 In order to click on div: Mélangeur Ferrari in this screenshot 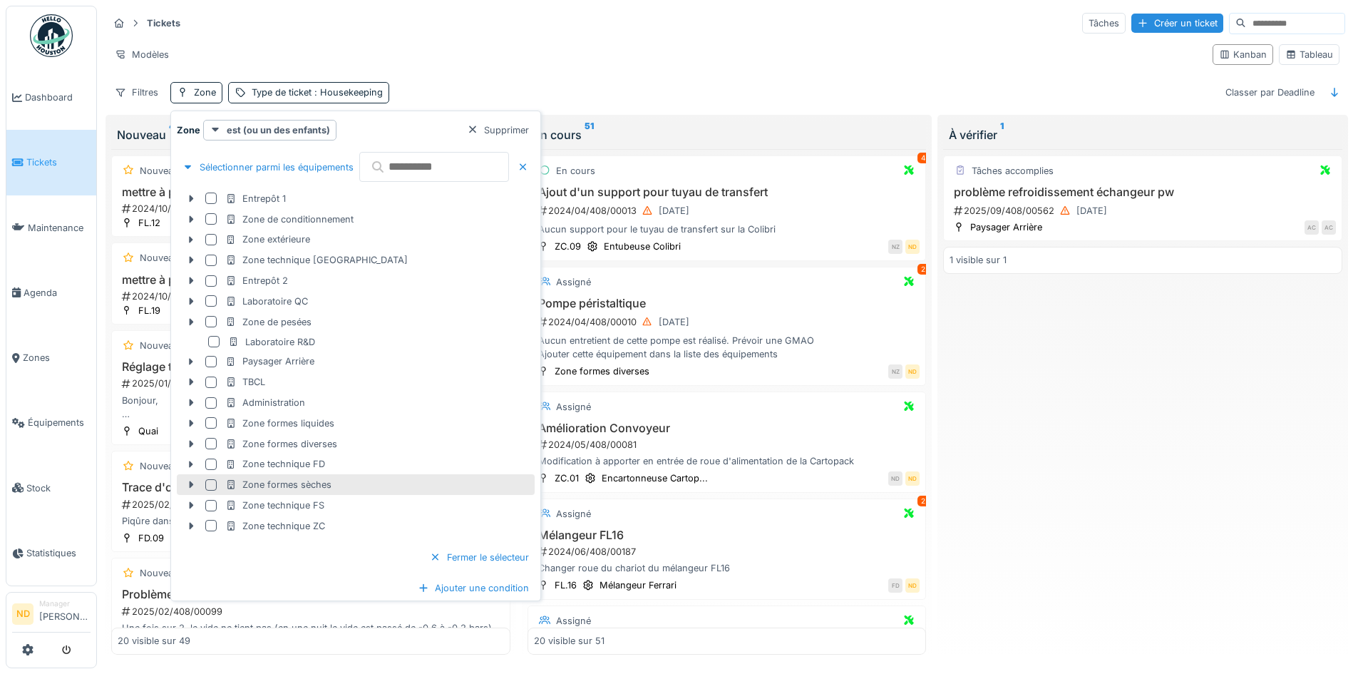, I will do `click(638, 585)`.